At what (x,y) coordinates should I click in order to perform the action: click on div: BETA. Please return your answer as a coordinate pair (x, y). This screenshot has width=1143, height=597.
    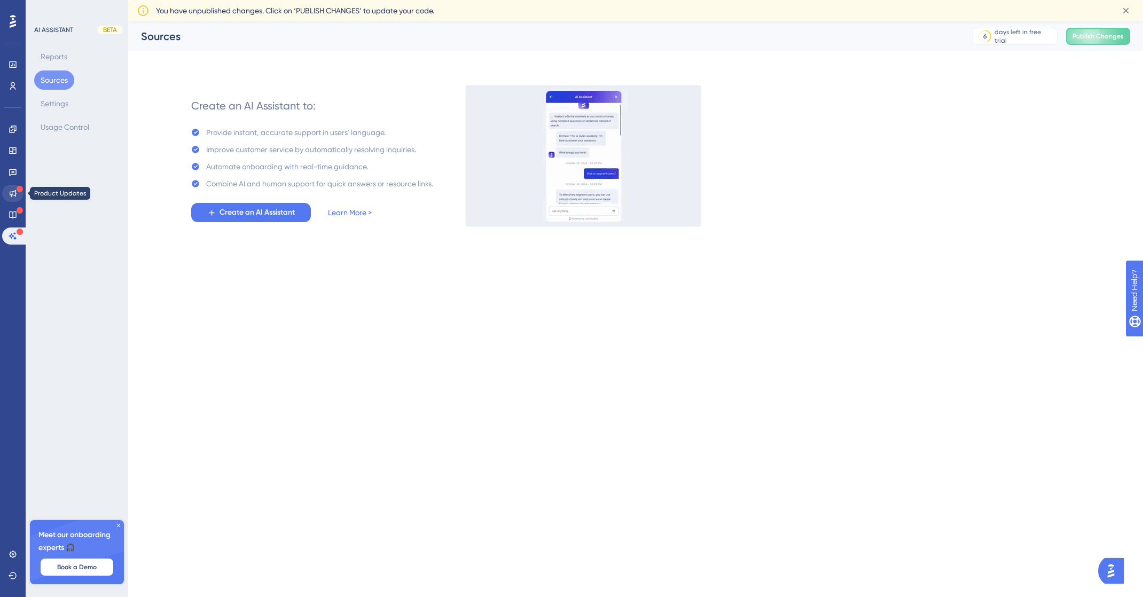
    Looking at the image, I should click on (110, 30).